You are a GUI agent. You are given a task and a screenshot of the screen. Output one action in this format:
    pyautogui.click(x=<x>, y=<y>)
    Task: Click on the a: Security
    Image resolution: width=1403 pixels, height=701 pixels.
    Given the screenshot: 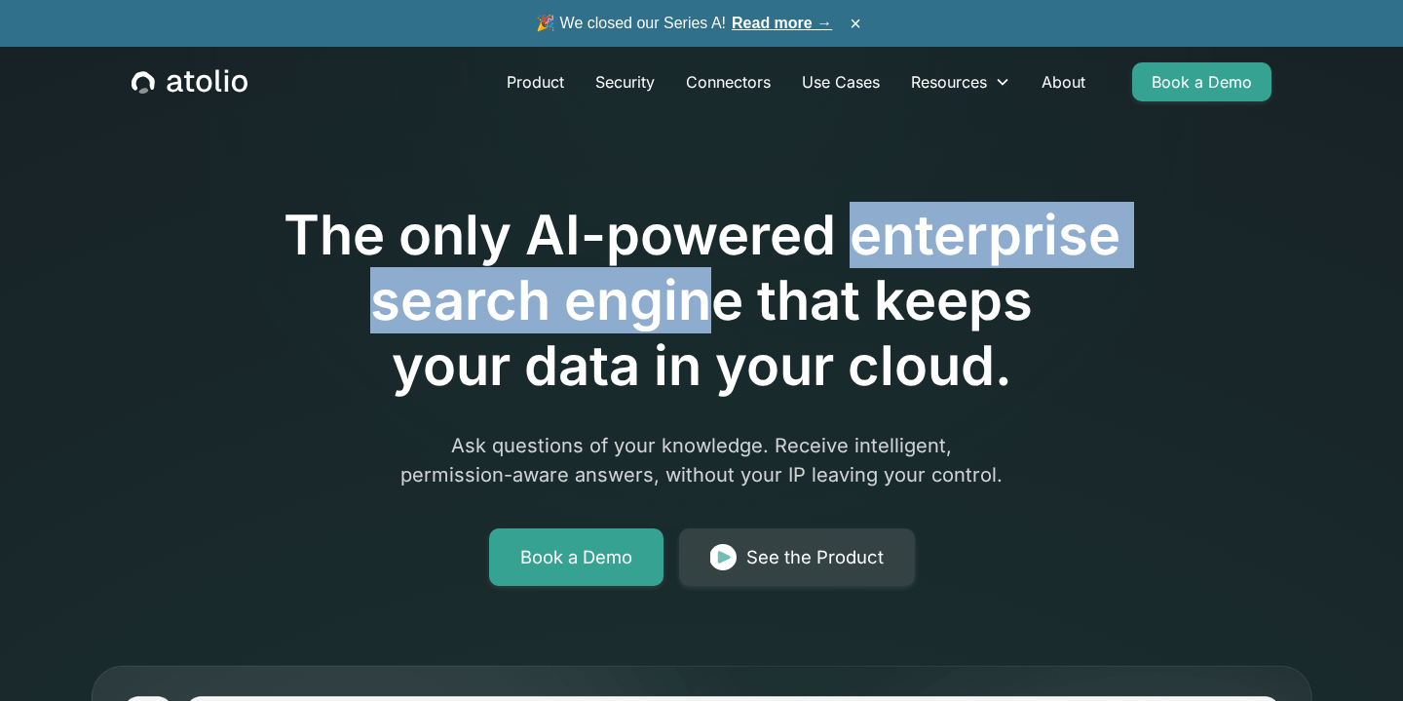 What is the action you would take?
    pyautogui.click(x=625, y=82)
    